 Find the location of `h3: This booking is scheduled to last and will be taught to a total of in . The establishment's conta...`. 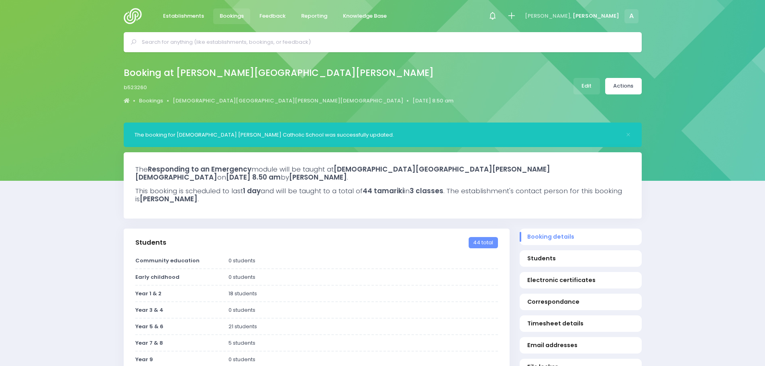

h3: This booking is scheduled to last and will be taught to a total of in . The establishment's conta... is located at coordinates (383, 195).